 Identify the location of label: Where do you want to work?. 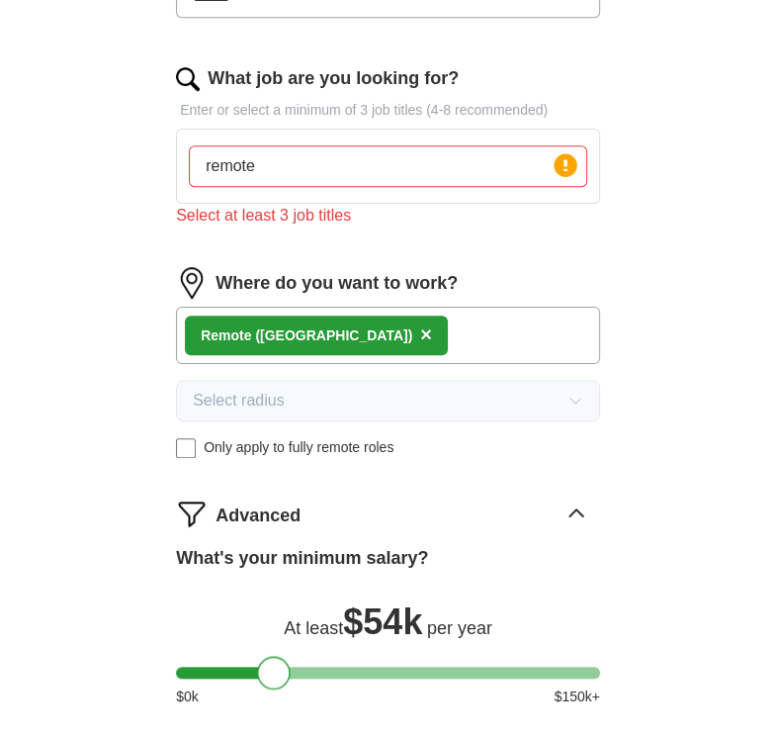
(336, 283).